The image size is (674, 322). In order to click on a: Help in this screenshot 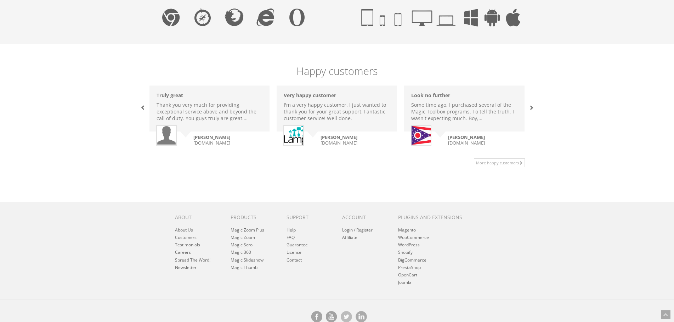, I will do `click(291, 230)`.